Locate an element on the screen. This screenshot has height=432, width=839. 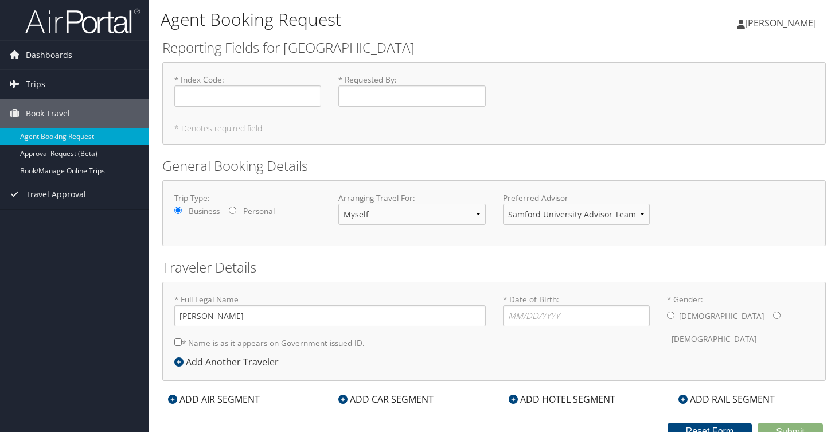
h2: General Booking Details is located at coordinates (494, 166).